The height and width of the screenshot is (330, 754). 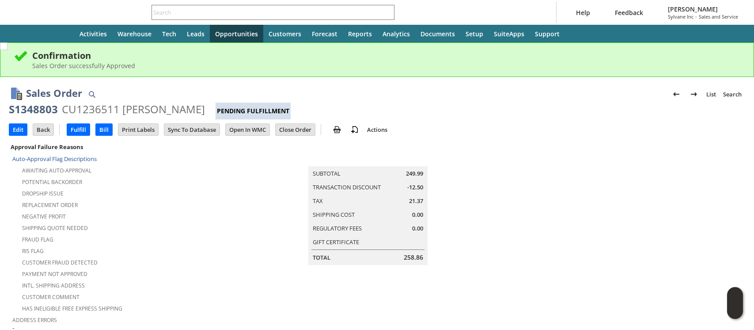 I want to click on span: Support, so click(x=547, y=34).